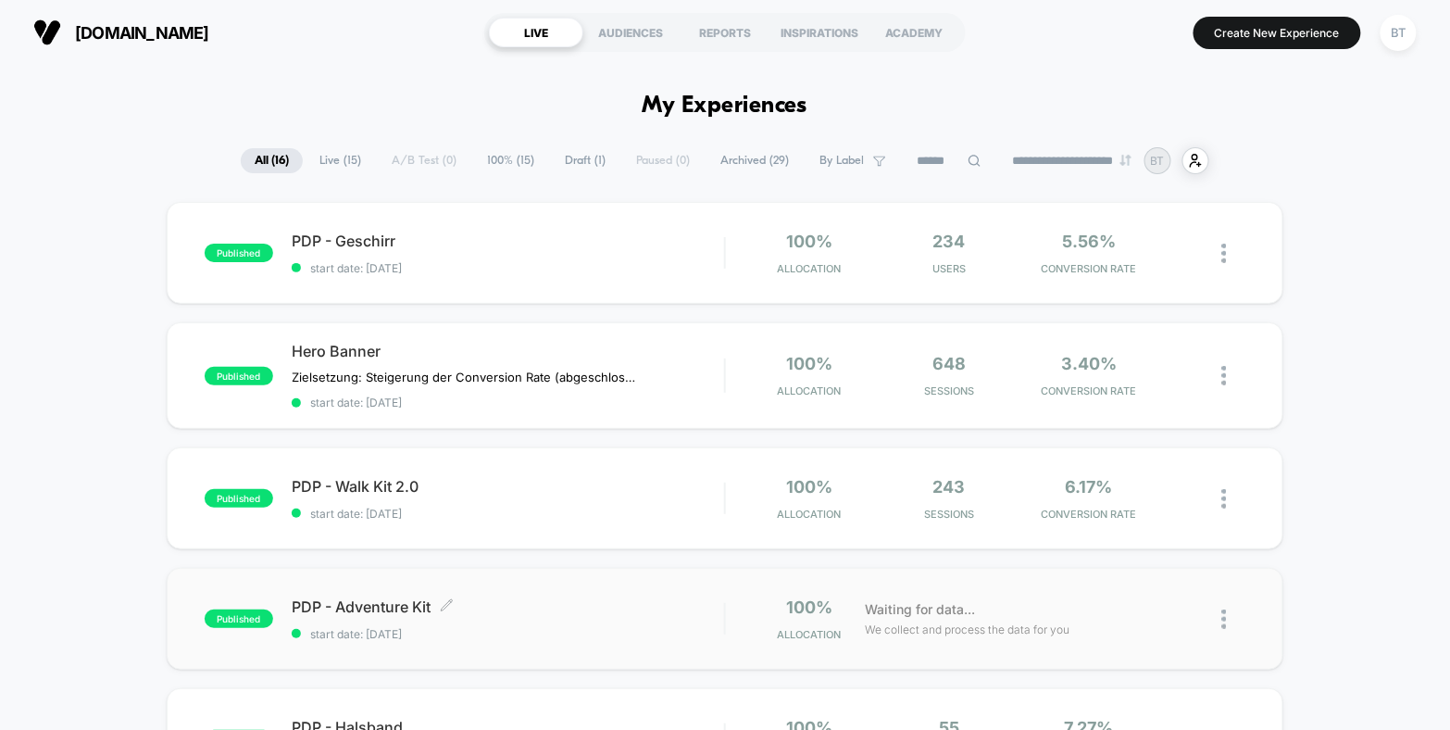 This screenshot has width=1450, height=730. Describe the element at coordinates (820, 32) in the screenshot. I see `div: INSPIRATIONS` at that location.